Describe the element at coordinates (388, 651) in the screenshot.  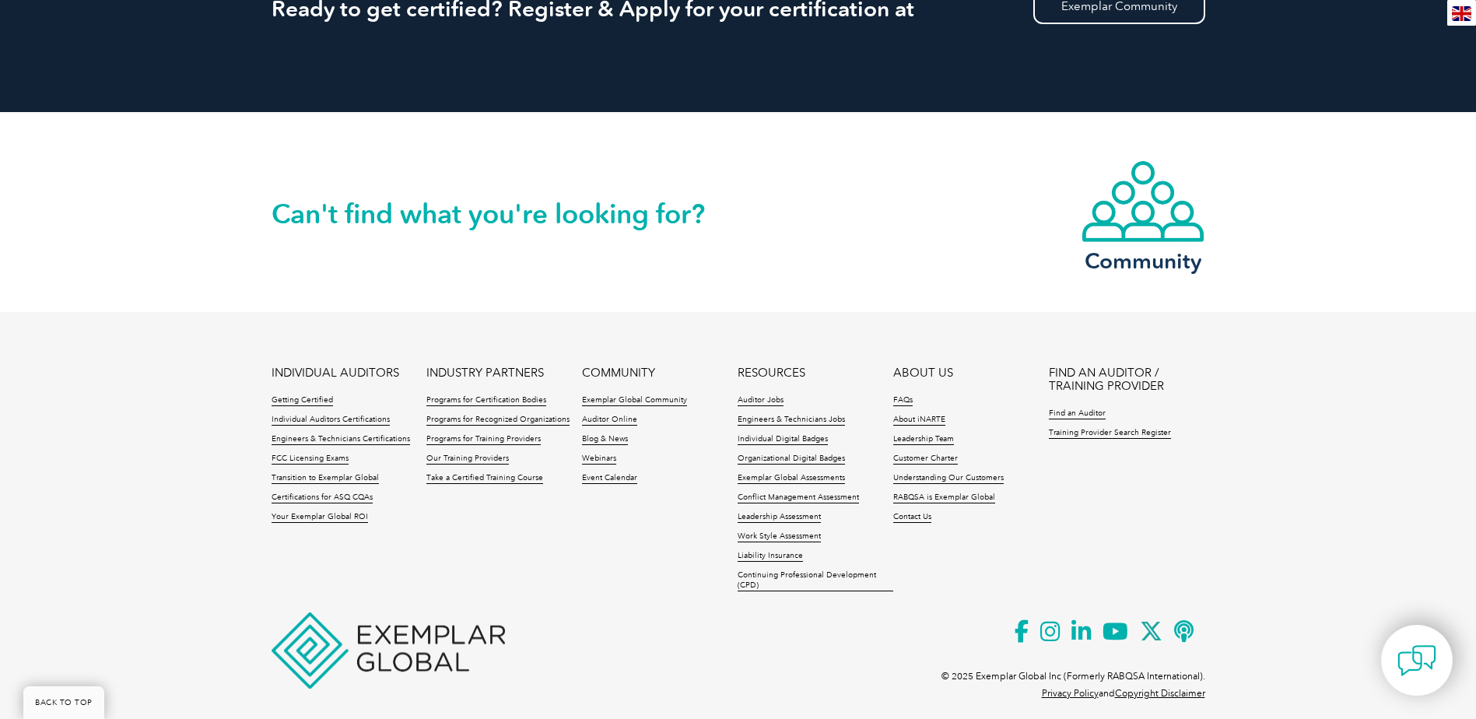
I see `img: Exemplar Global` at that location.